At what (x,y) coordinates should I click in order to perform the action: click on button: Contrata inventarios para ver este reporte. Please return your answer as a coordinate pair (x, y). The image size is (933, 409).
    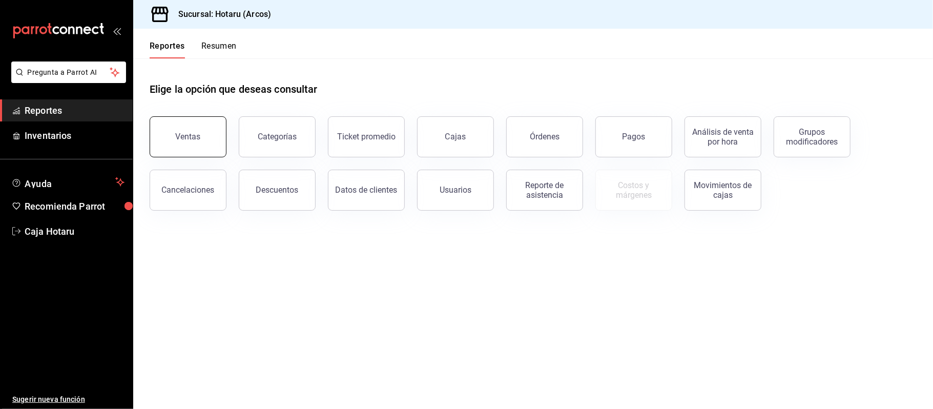
    Looking at the image, I should click on (634, 190).